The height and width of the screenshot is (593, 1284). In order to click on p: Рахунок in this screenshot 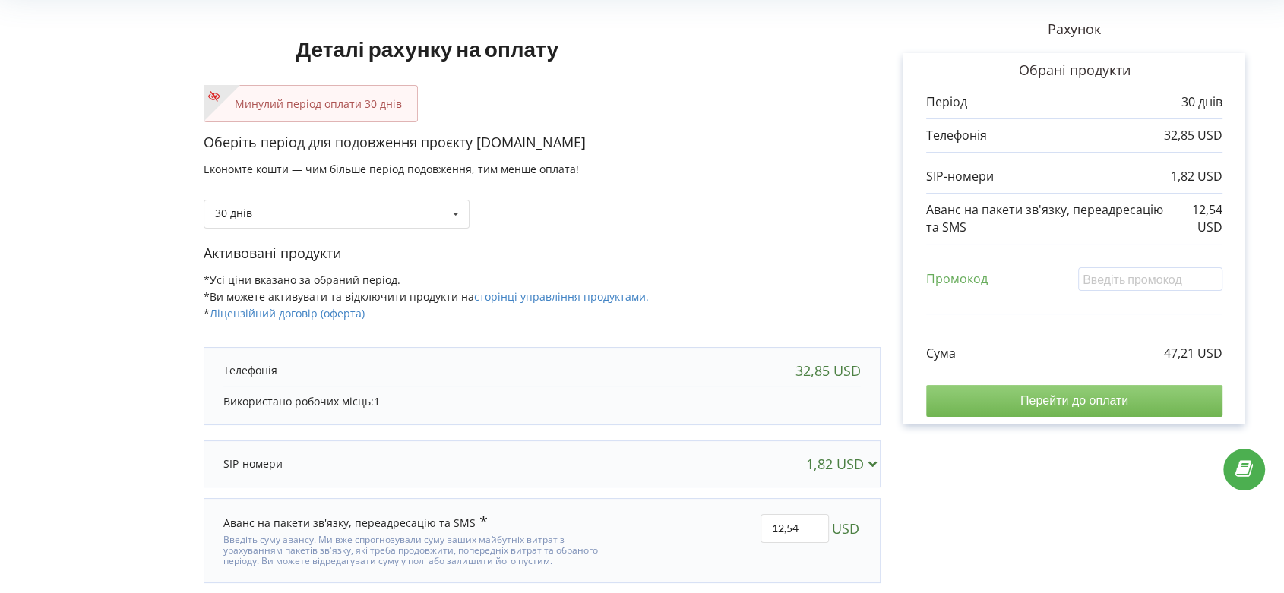, I will do `click(1074, 30)`.